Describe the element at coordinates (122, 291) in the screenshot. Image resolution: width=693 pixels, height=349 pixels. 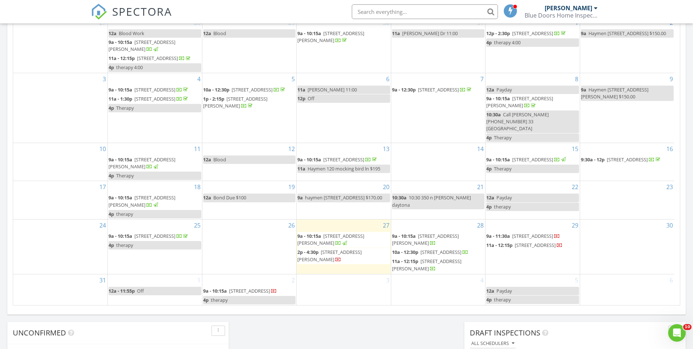
I see `span: 12a - 11:55p` at that location.